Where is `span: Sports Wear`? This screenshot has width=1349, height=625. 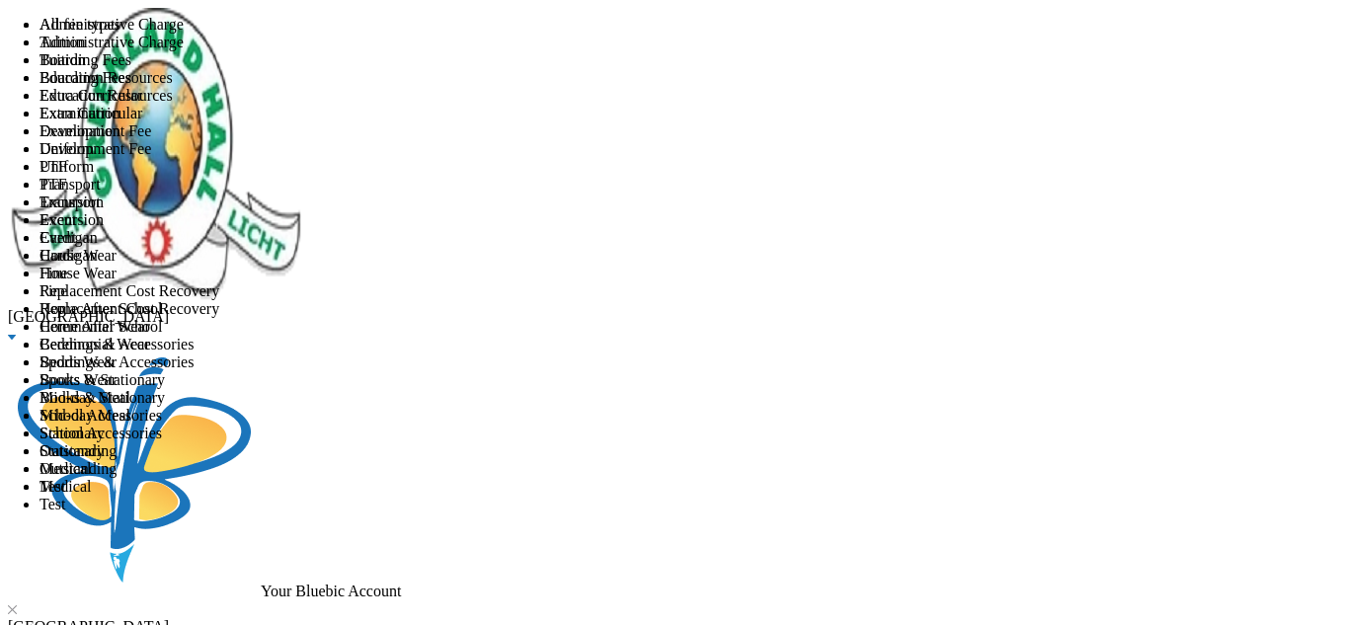 span: Sports Wear is located at coordinates (78, 362).